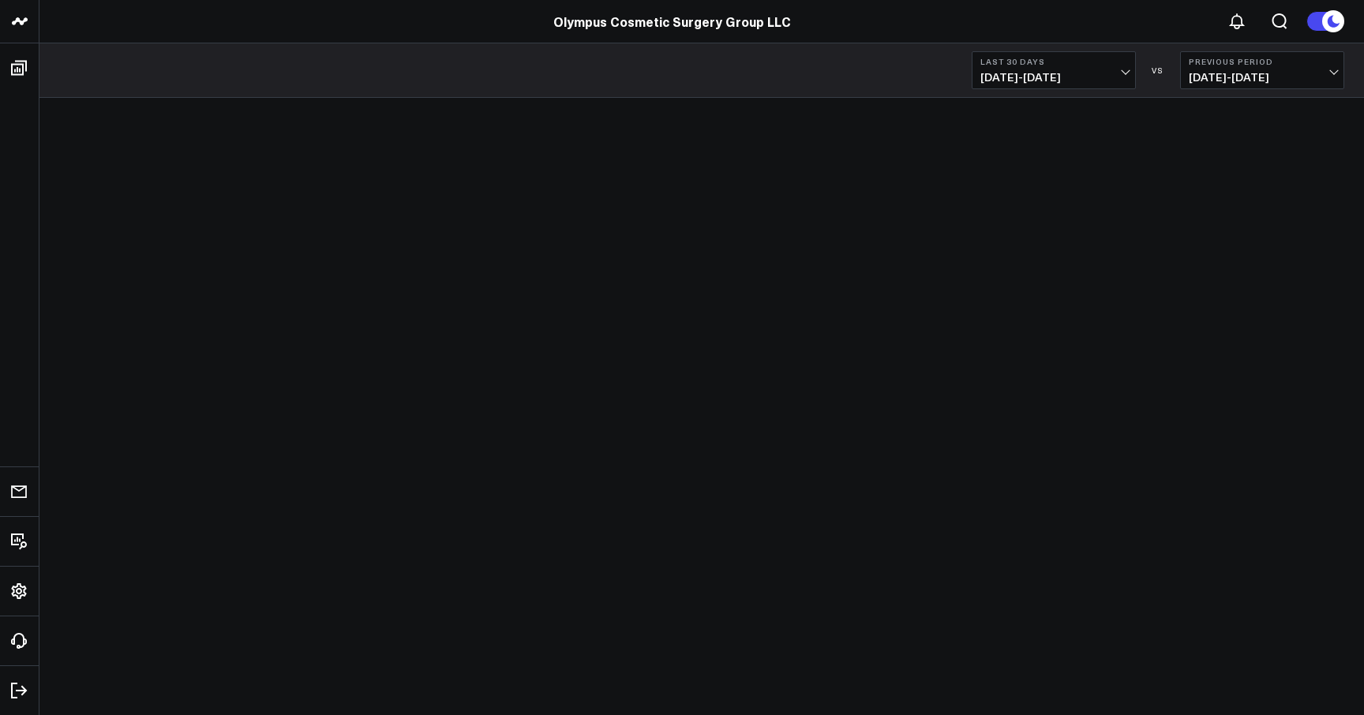  Describe the element at coordinates (1054, 62) in the screenshot. I see `b: Last 30 Days` at that location.